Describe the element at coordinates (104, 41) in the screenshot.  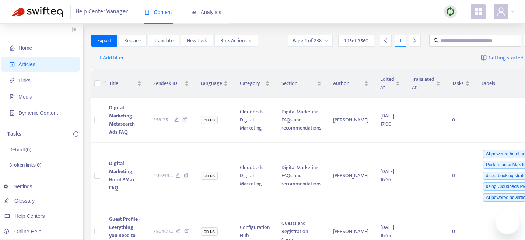
I see `span: Export` at that location.